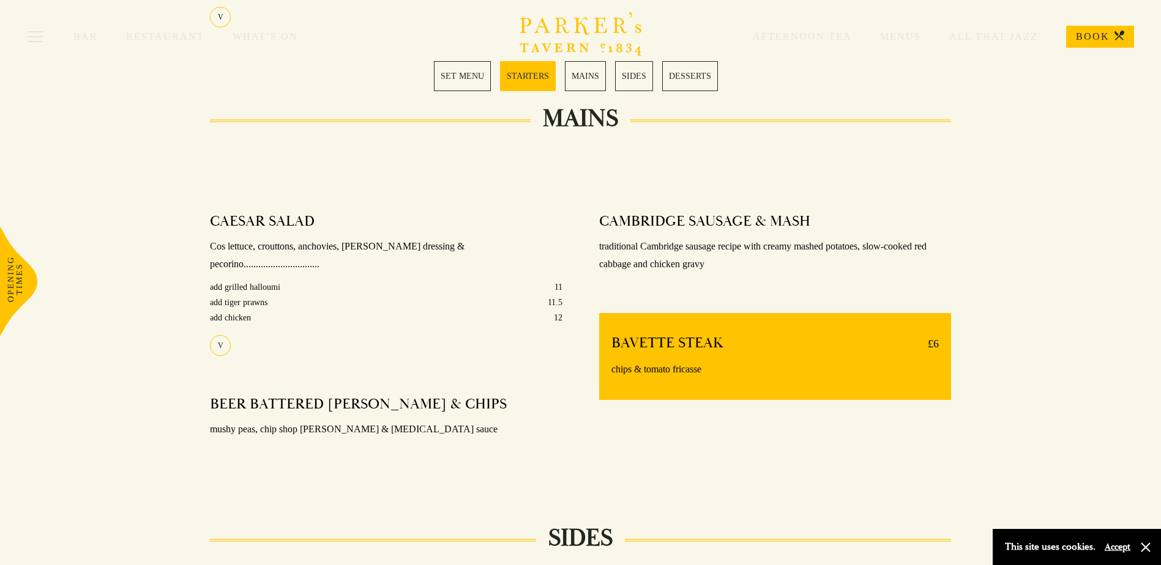  What do you see at coordinates (775, 370) in the screenshot?
I see `p: chips & tomato fricasse` at bounding box center [775, 370].